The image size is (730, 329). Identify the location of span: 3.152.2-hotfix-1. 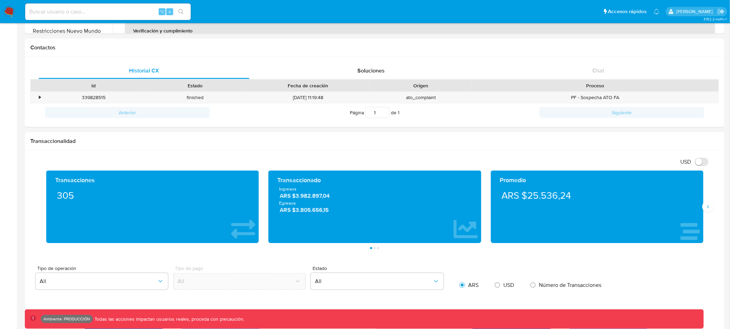
(715, 19).